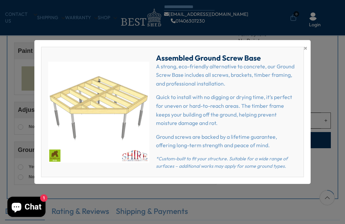  What do you see at coordinates (226, 163) in the screenshot?
I see `p: *Custom-built to fit your structure. Suitable for a wide range of surfaces – additional works may...` at bounding box center [226, 163].